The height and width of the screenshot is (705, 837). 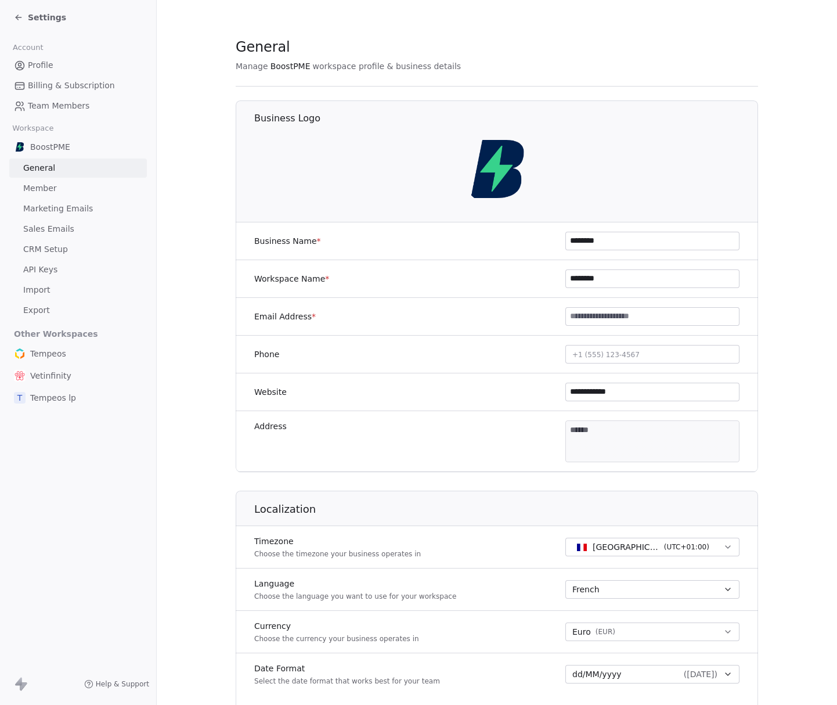 What do you see at coordinates (687, 547) in the screenshot?
I see `span: ( UTC+01:00 )` at bounding box center [687, 547].